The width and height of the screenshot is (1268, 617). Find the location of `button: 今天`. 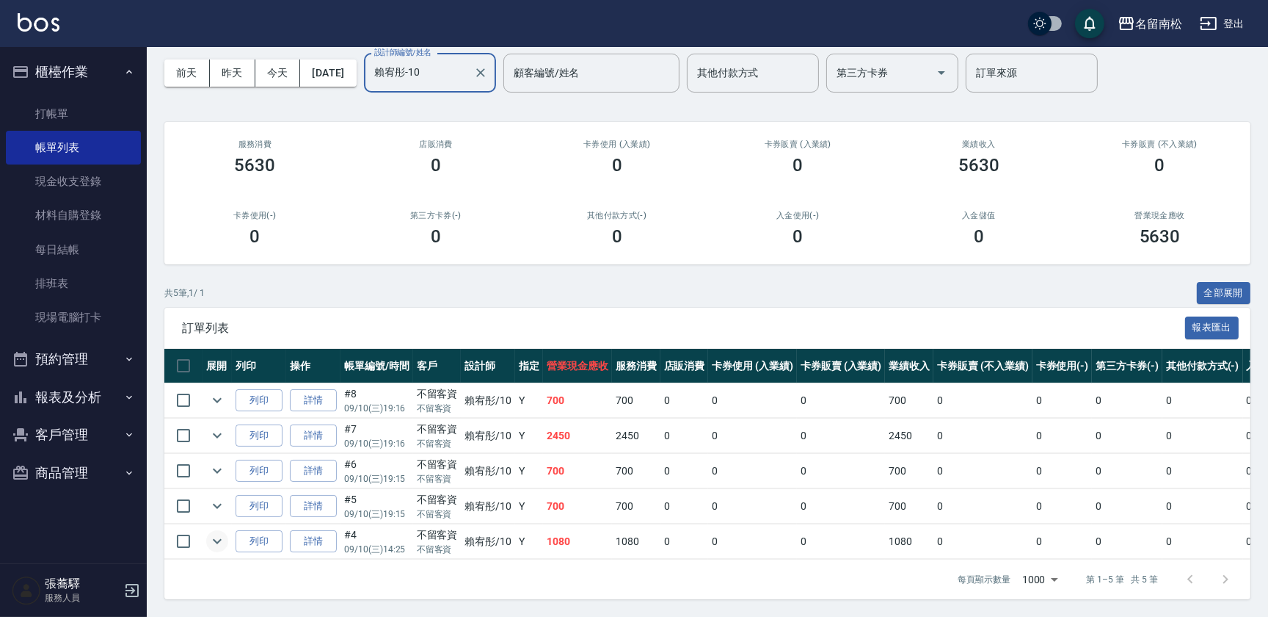

button: 今天 is located at coordinates (278, 73).